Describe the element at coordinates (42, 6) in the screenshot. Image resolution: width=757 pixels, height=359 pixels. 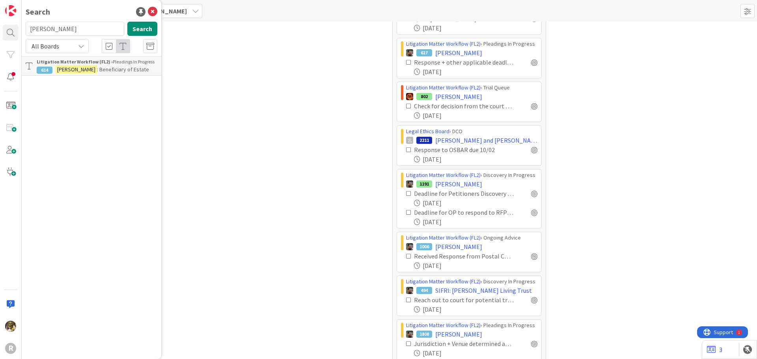
I see `div: 1` at that location.